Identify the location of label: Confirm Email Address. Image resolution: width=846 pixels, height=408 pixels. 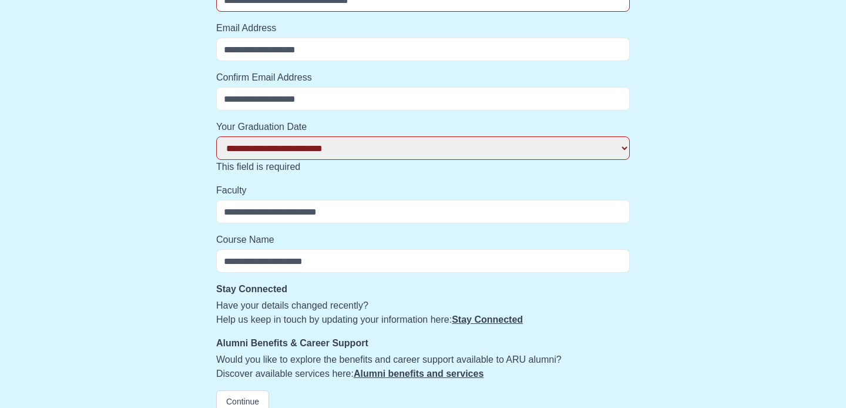
(423, 78).